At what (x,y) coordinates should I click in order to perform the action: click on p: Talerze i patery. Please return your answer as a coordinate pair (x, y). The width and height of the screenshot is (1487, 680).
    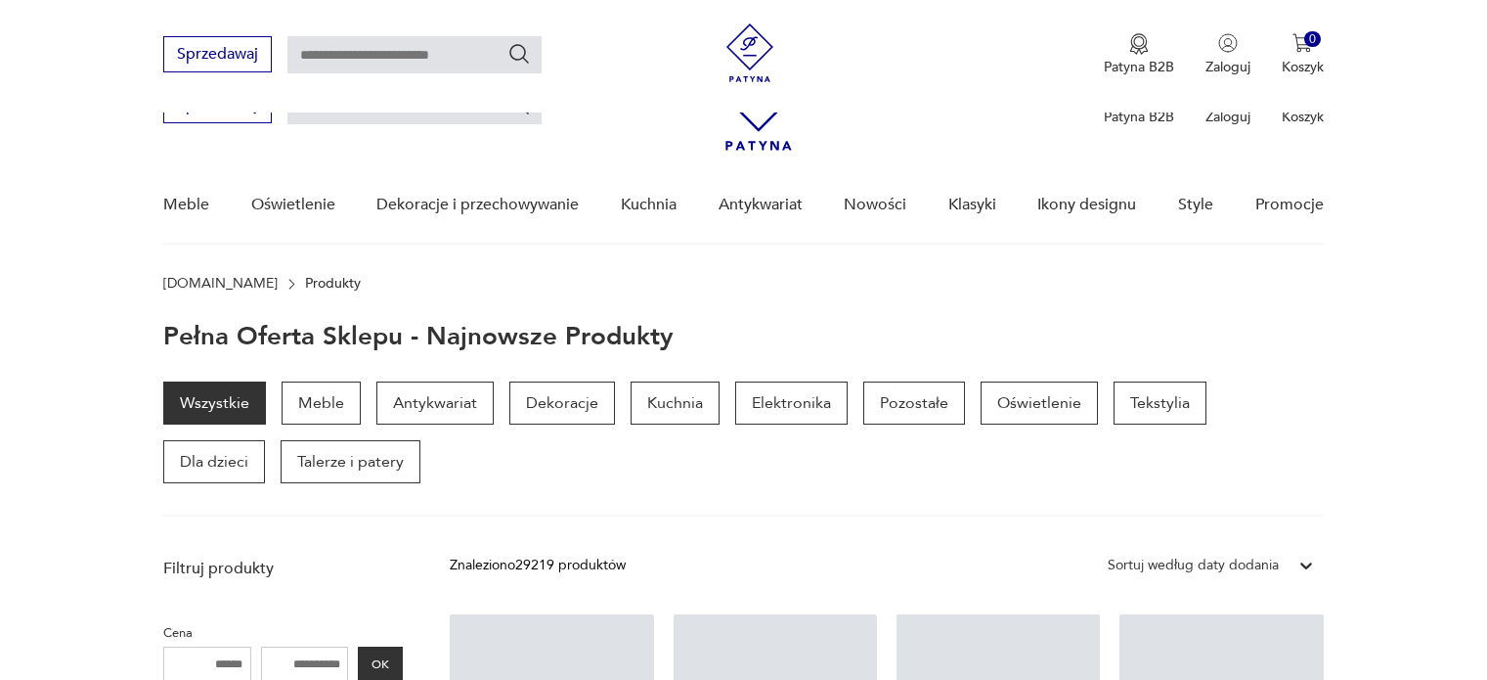
    Looking at the image, I should click on (350, 462).